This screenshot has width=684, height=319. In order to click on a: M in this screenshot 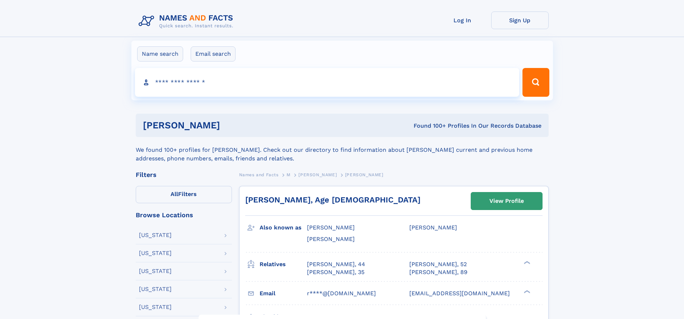, I will do `click(288, 174)`.